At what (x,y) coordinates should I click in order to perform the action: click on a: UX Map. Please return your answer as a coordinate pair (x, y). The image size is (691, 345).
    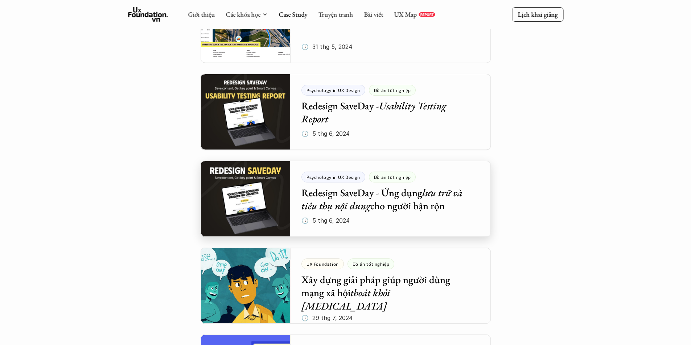
    Looking at the image, I should click on (405, 14).